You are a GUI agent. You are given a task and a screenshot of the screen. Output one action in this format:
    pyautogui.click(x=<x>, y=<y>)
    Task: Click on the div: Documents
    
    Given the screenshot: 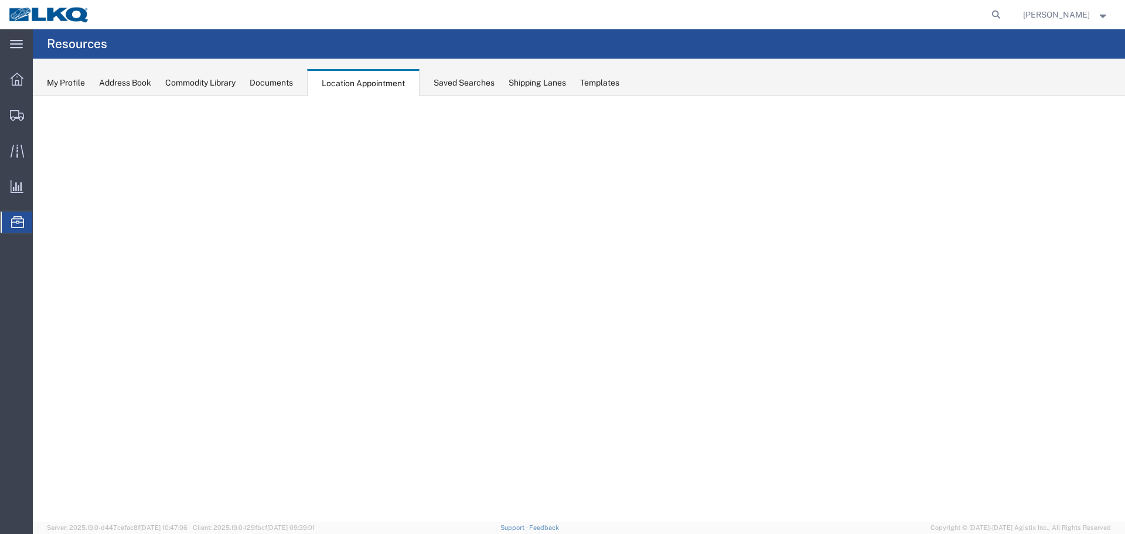 What is the action you would take?
    pyautogui.click(x=271, y=83)
    